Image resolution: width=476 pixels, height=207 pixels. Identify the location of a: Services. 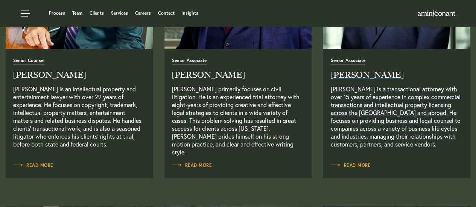
(119, 13).